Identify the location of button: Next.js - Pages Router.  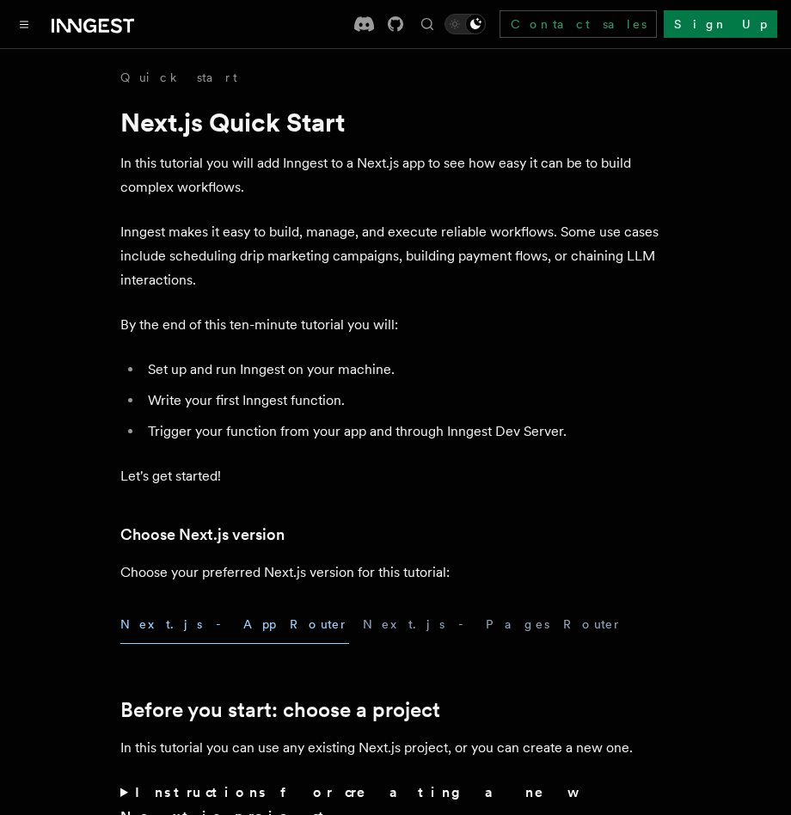
(493, 624).